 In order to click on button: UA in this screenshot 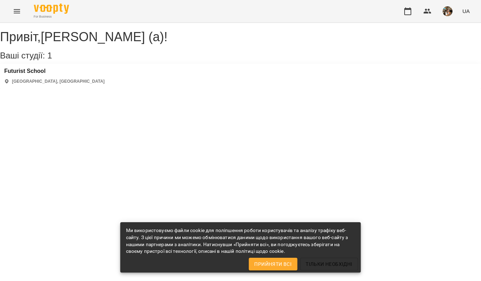, I will do `click(466, 11)`.